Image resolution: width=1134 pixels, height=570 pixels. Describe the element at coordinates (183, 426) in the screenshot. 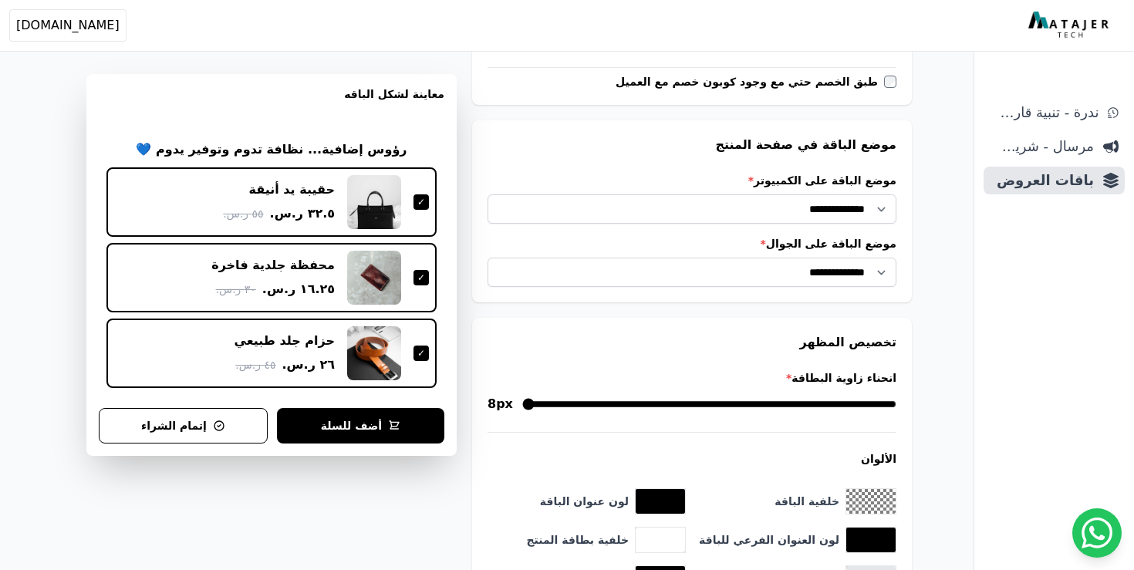

I see `button: إتمام الشراء` at that location.